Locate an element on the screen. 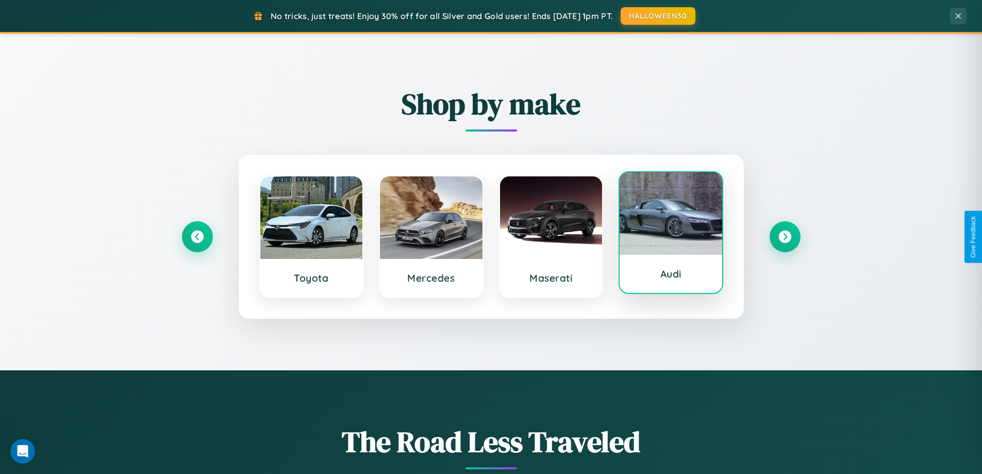 This screenshot has width=982, height=474. h2: Shop by make is located at coordinates (491, 104).